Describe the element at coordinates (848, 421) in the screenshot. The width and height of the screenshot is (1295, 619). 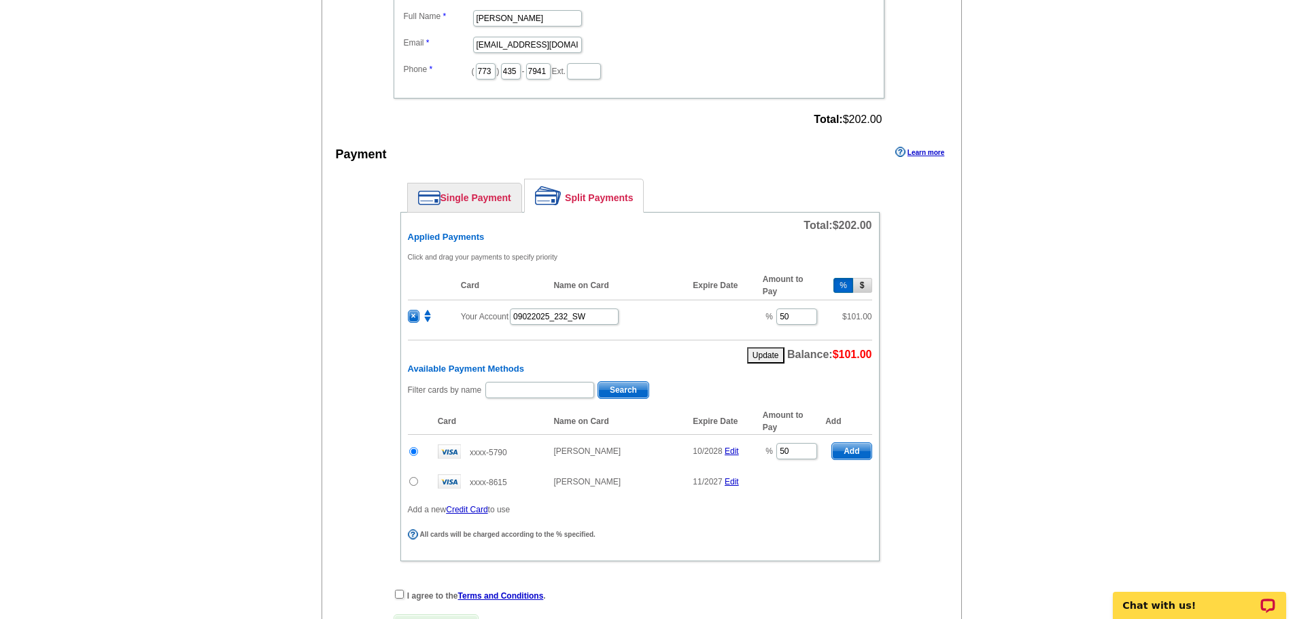
I see `th: Add` at that location.